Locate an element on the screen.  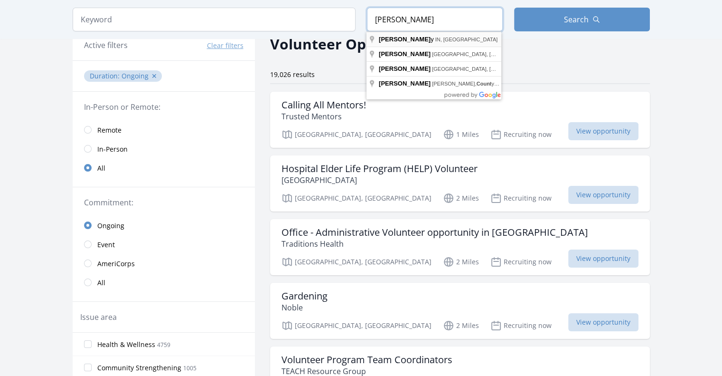
input: Keyword is located at coordinates (214, 19).